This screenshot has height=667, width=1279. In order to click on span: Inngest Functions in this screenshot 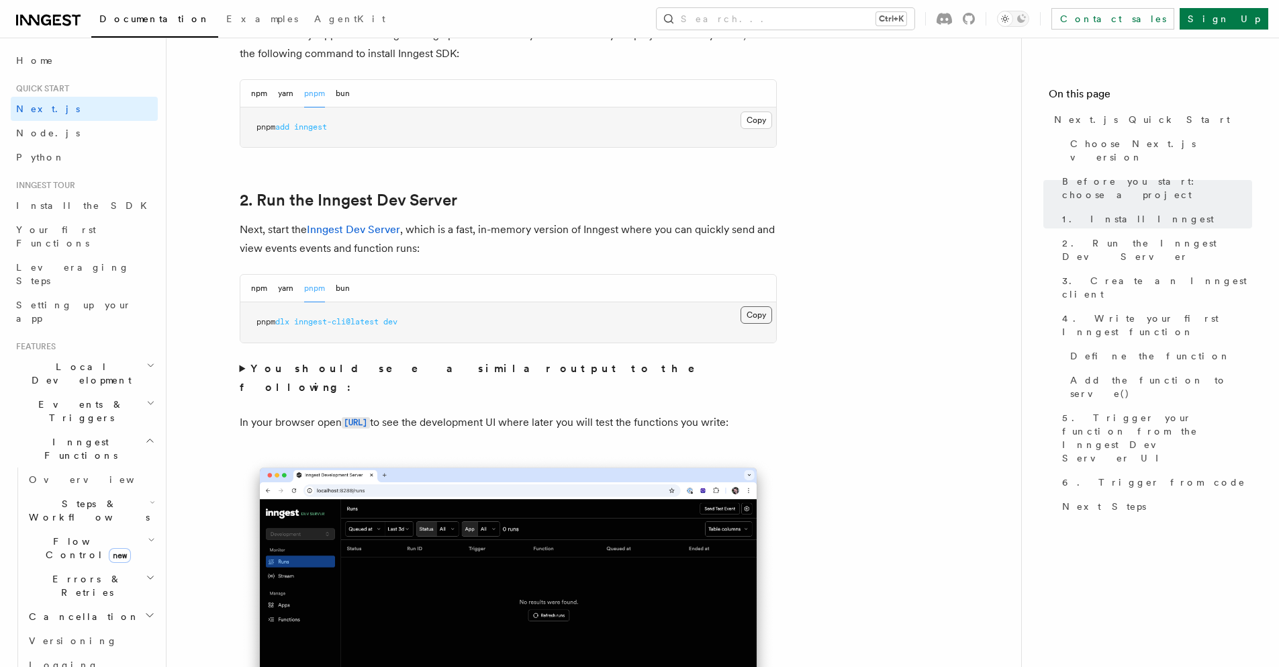, I will do `click(78, 448)`.